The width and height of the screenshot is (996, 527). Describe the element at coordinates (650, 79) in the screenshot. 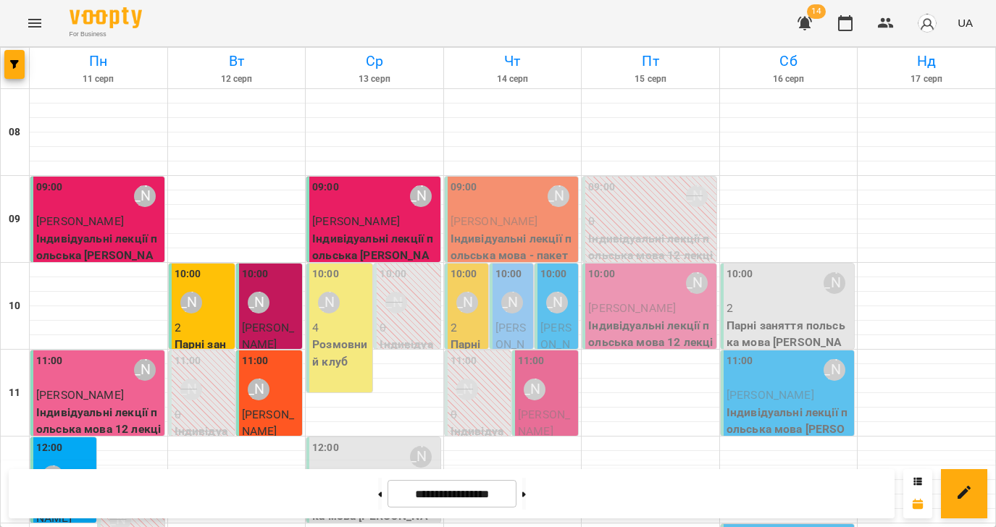

I see `h6: 15 серп` at that location.